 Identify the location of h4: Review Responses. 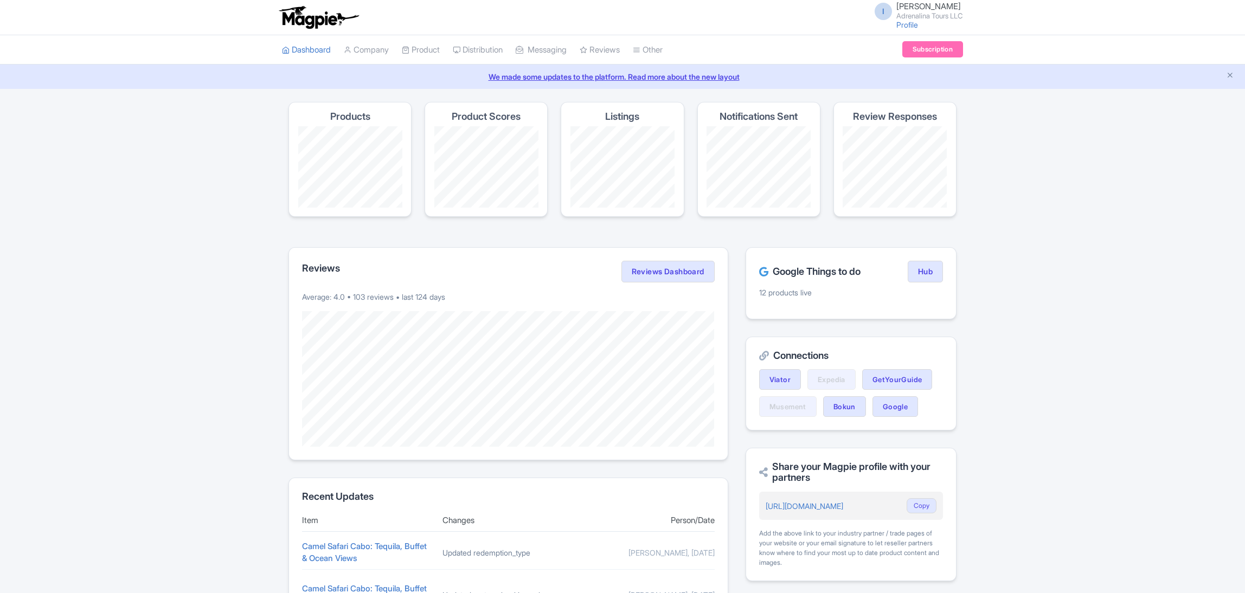
(895, 117).